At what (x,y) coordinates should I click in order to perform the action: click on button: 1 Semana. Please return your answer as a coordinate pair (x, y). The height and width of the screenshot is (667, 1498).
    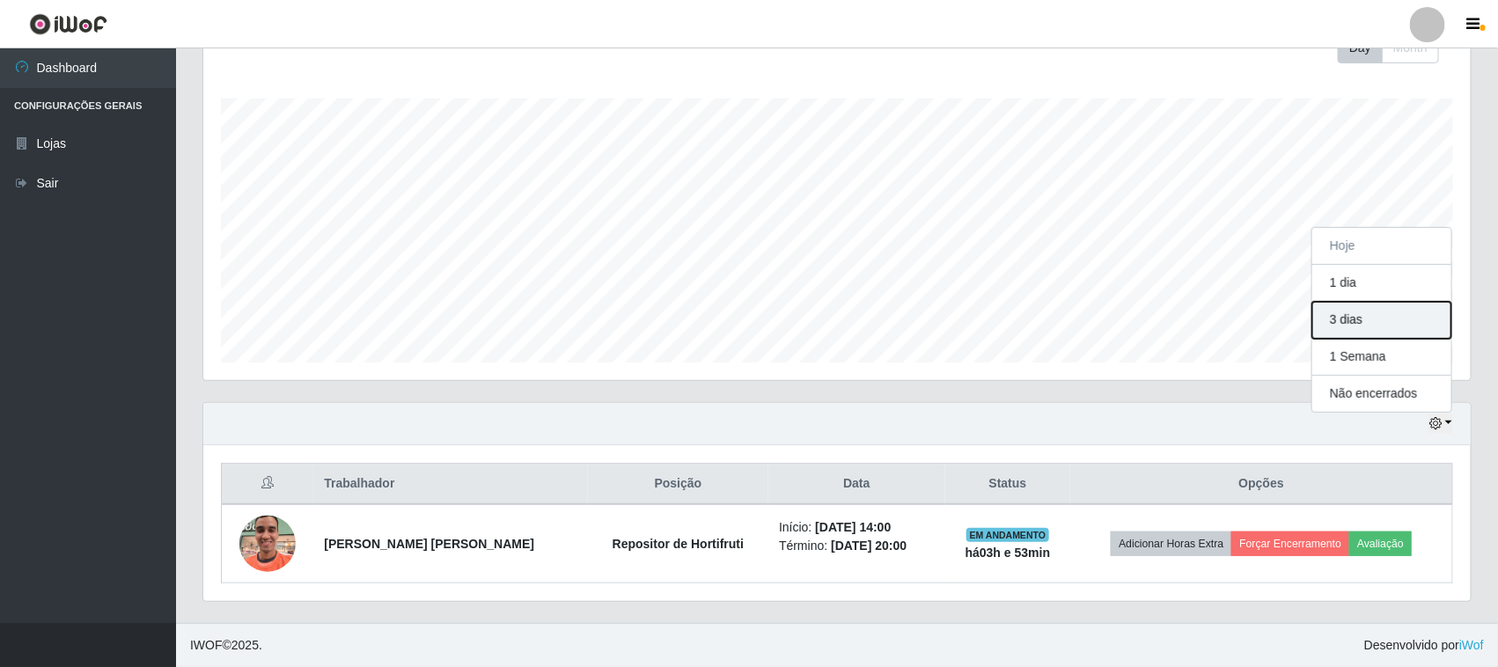
    Looking at the image, I should click on (1382, 357).